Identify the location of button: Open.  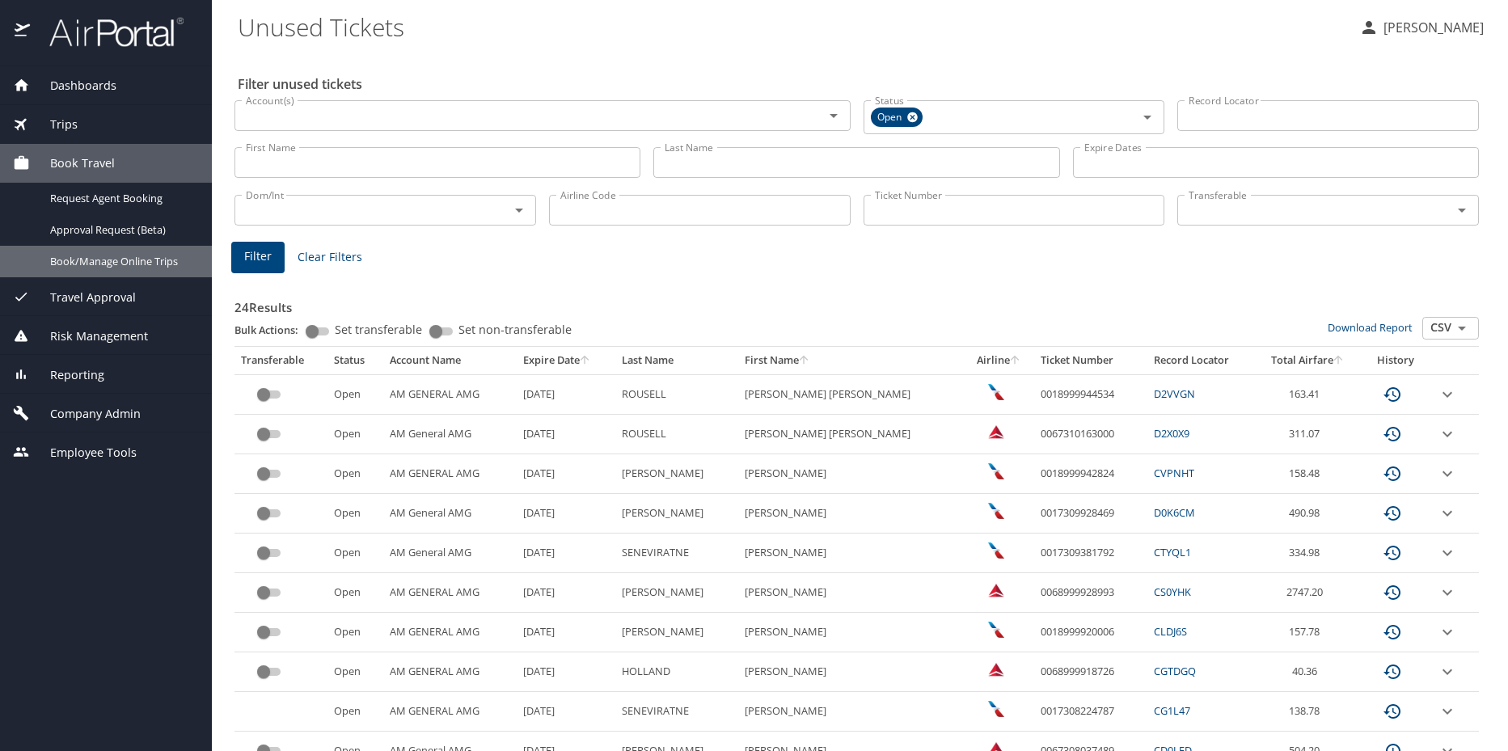
(1462, 328).